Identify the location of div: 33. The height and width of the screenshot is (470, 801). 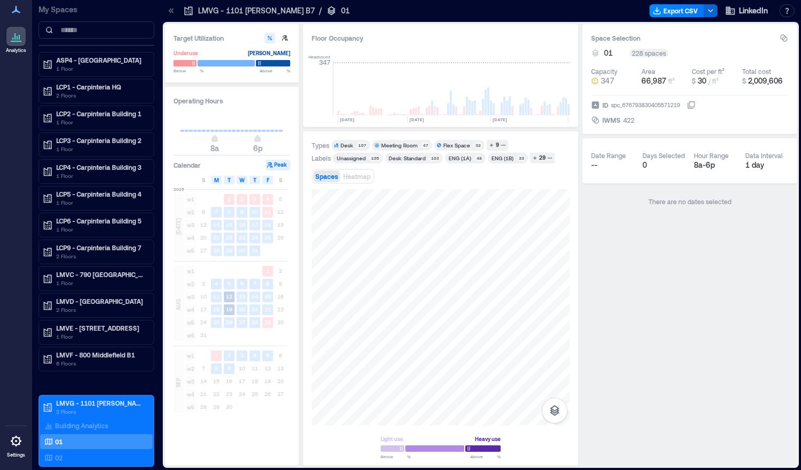
(521, 158).